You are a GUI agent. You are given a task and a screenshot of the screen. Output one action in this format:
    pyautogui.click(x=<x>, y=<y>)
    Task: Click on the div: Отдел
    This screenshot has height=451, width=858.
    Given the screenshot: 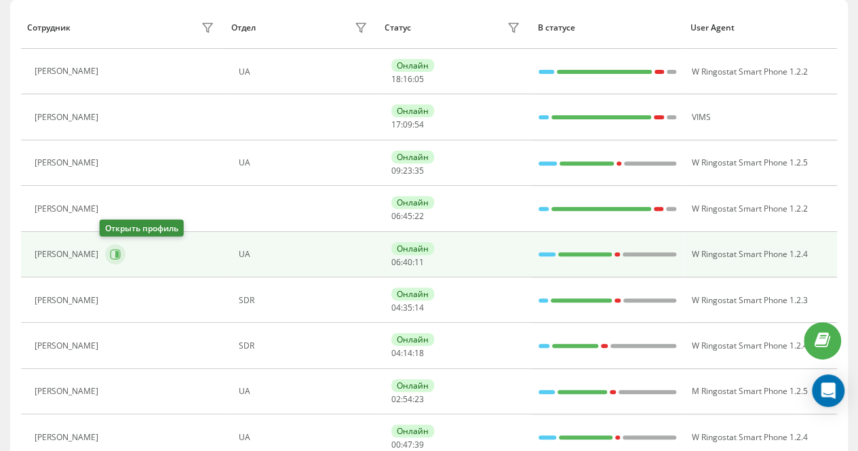 What is the action you would take?
    pyautogui.click(x=244, y=28)
    